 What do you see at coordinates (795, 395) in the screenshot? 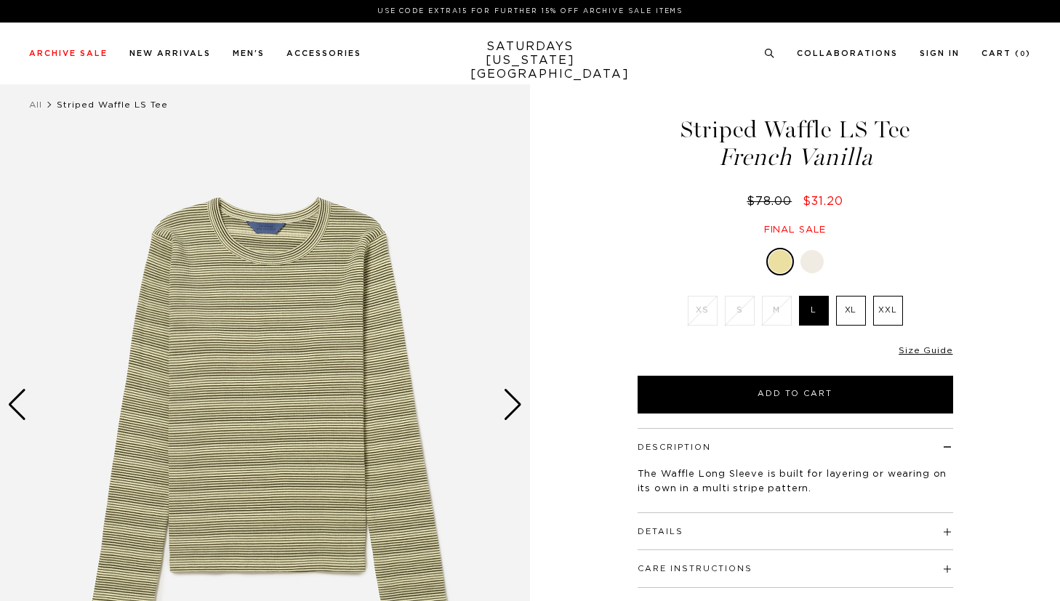
I see `button: Add to Cart` at bounding box center [795, 395].